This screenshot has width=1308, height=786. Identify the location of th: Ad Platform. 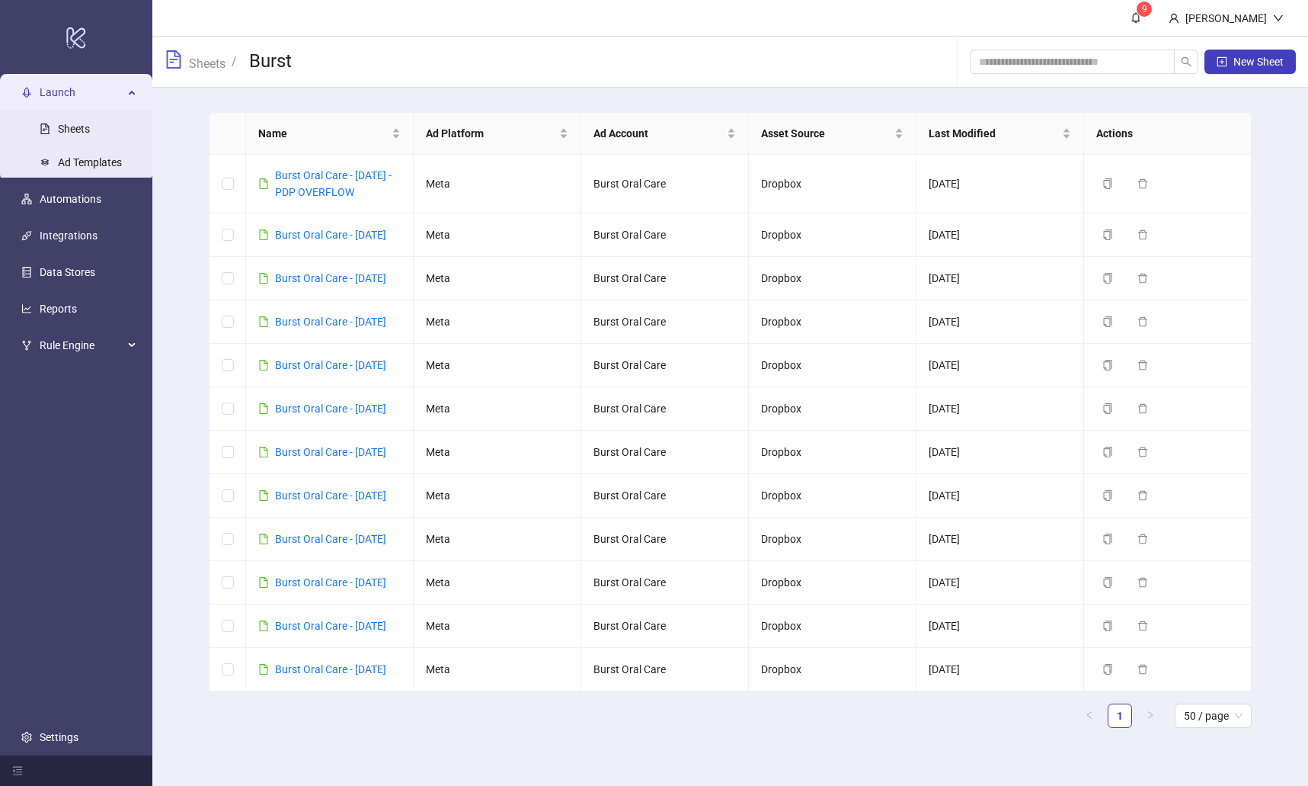
(498, 133).